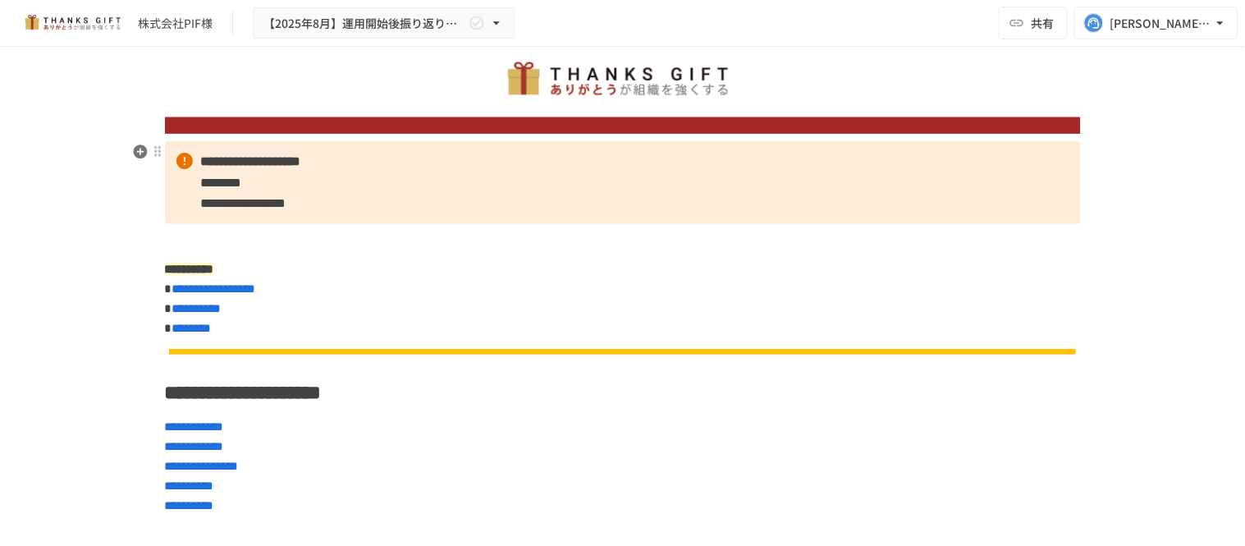 The width and height of the screenshot is (1245, 546). Describe the element at coordinates (364, 23) in the screenshot. I see `span: 【2025年8月】運用開始後振り返りミーティング` at that location.